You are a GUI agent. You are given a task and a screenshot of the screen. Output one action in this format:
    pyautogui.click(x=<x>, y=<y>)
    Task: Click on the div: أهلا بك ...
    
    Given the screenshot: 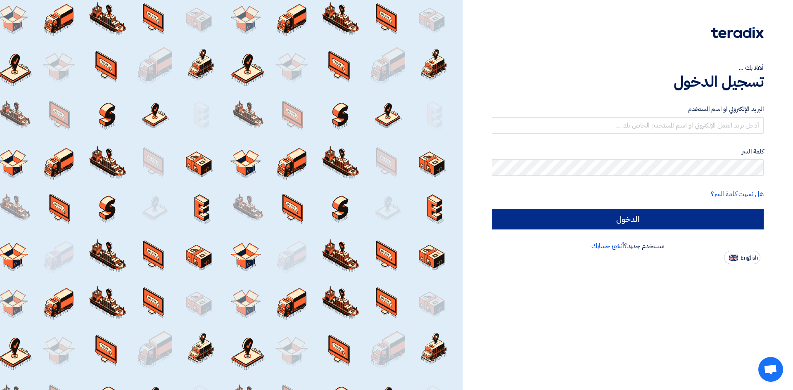 What is the action you would take?
    pyautogui.click(x=628, y=68)
    